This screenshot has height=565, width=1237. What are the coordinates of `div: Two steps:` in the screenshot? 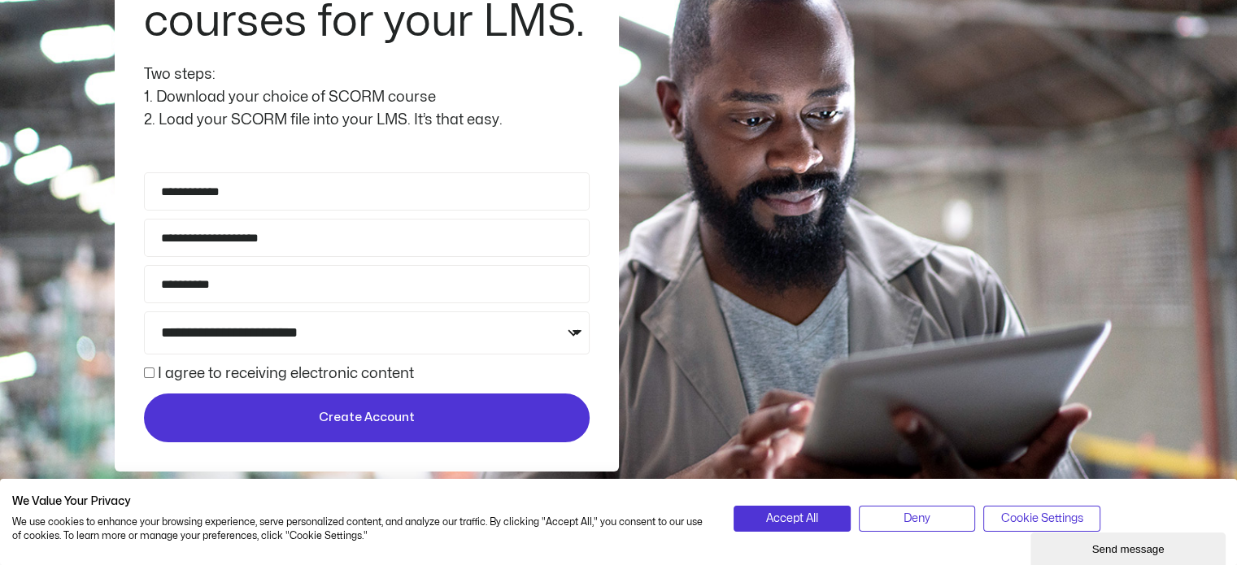 It's located at (367, 75).